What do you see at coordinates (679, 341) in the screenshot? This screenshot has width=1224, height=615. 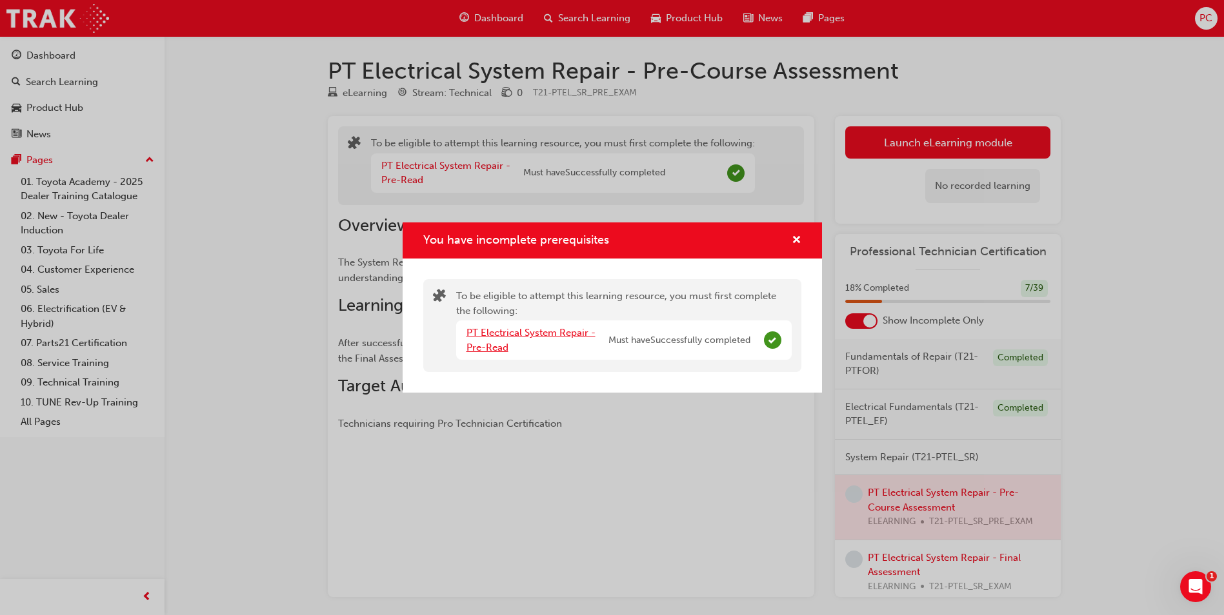 I see `span: Must have Successfully completed` at bounding box center [679, 341].